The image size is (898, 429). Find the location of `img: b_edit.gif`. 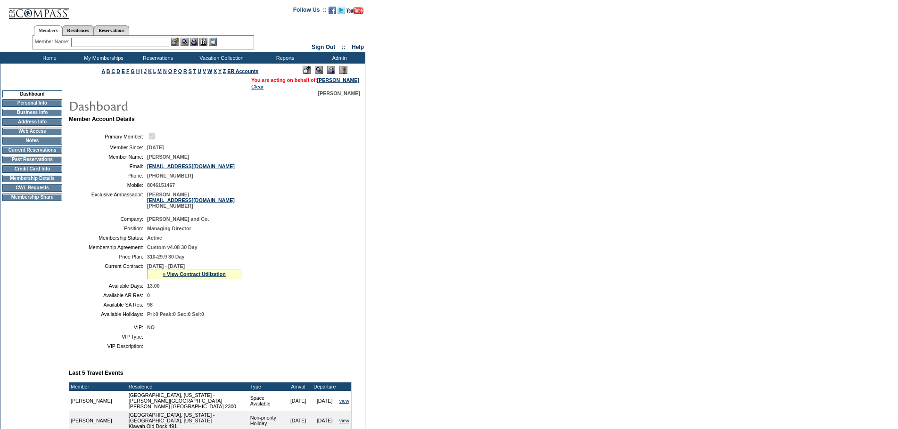

img: b_edit.gif is located at coordinates (175, 41).